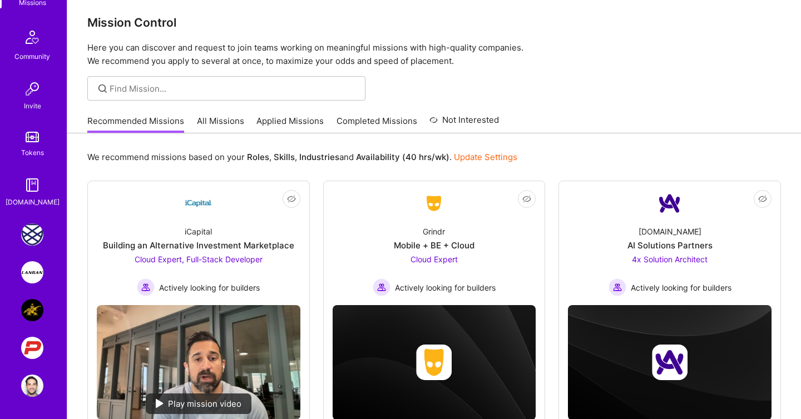 This screenshot has width=801, height=419. What do you see at coordinates (32, 348) in the screenshot?
I see `a: PCarMarket: Car Marketplace Web App Redesign` at bounding box center [32, 348].